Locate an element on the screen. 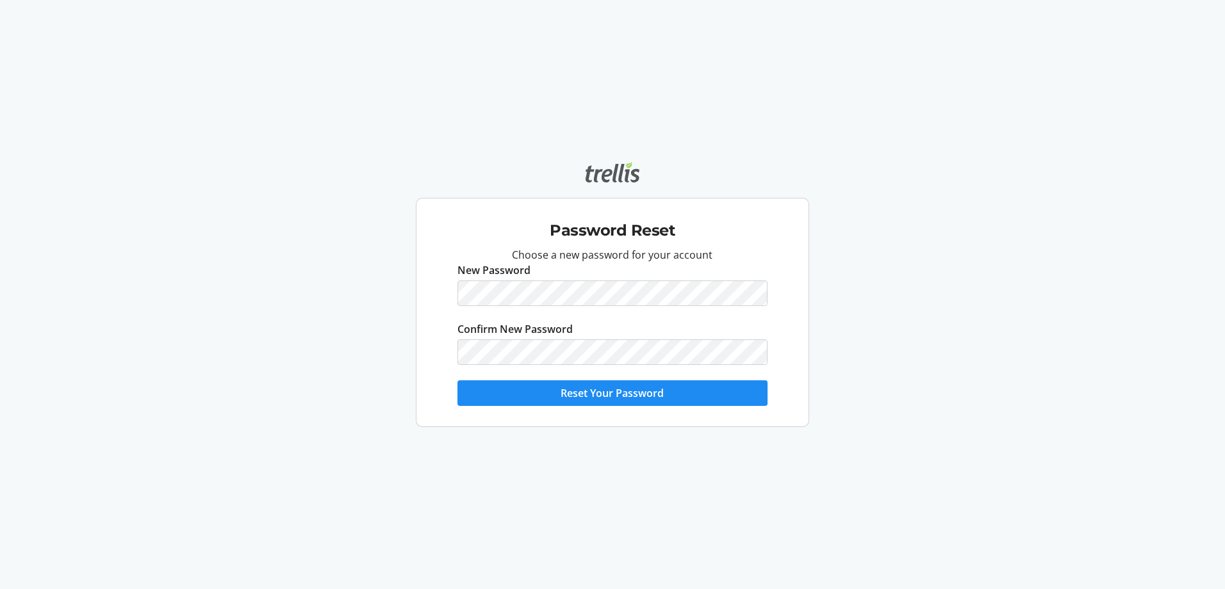 This screenshot has width=1225, height=589. button: Reset Your Password is located at coordinates (612, 393).